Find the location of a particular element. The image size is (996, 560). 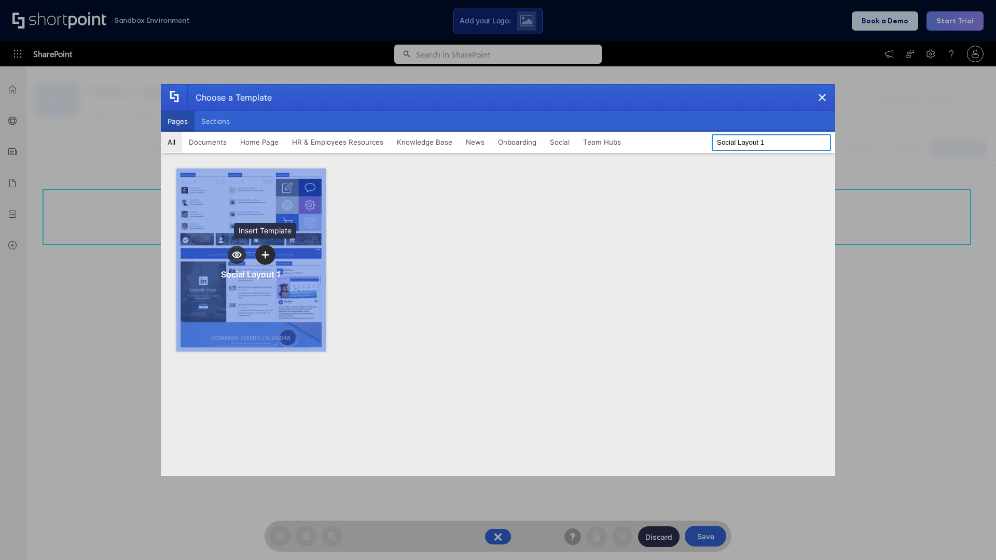

button: Team Hubs is located at coordinates (602, 142).